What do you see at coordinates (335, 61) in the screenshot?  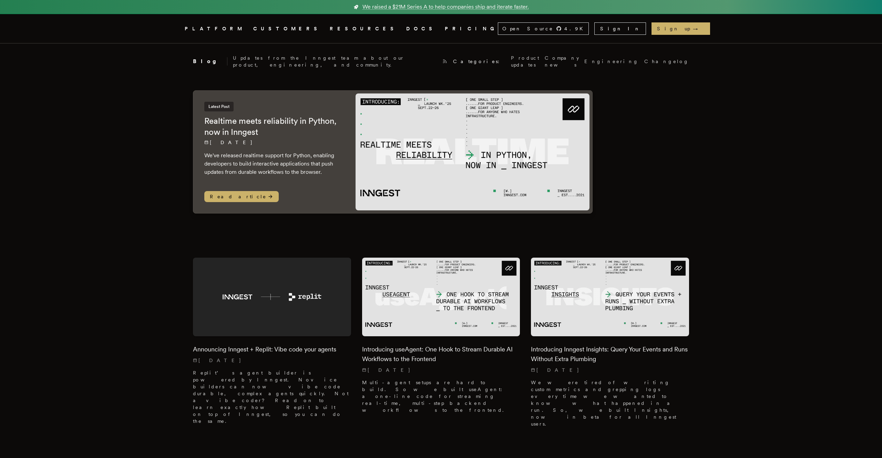 I see `p: Updates from the Inngest team about our product, engineering, and community.` at bounding box center [335, 61].